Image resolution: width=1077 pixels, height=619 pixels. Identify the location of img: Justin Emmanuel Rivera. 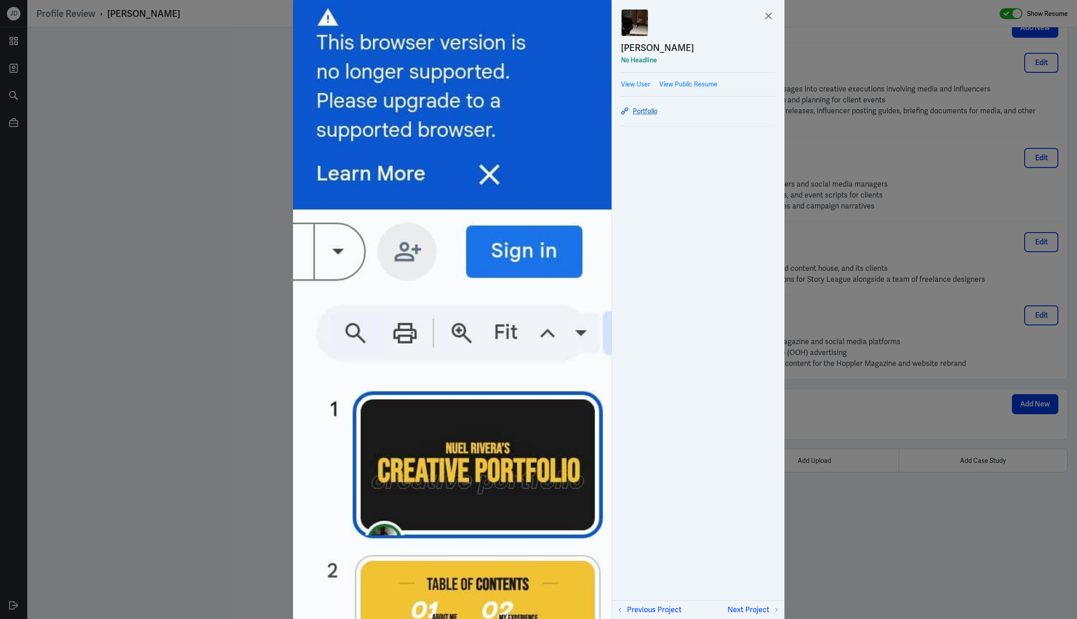
(635, 23).